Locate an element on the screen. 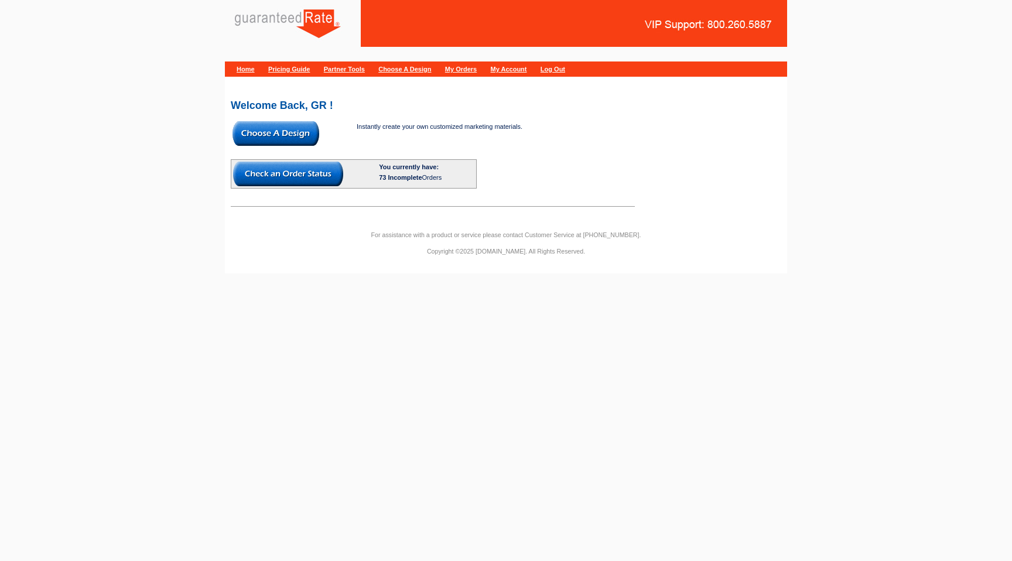  img: button-check-order-status.gif is located at coordinates (288, 174).